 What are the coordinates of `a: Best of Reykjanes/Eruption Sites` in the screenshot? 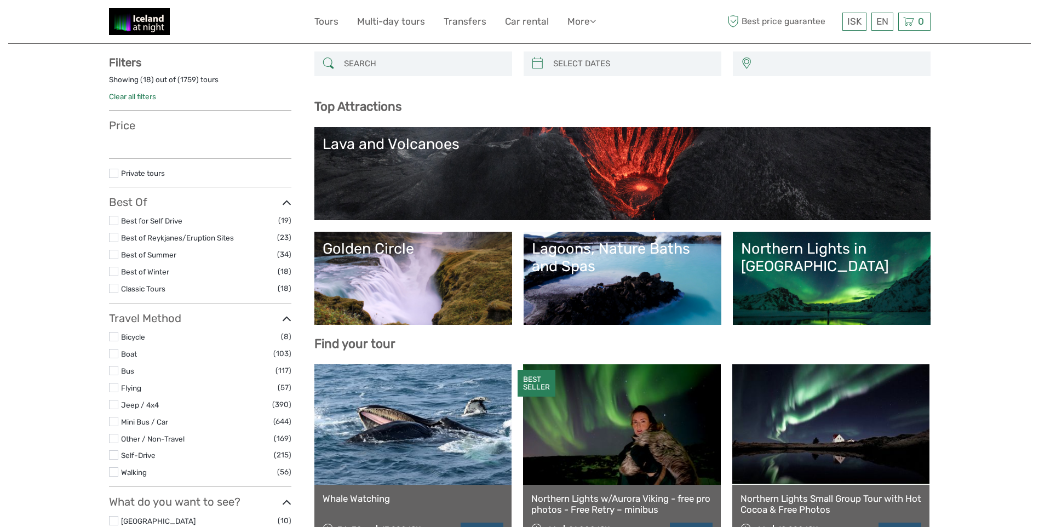 It's located at (177, 238).